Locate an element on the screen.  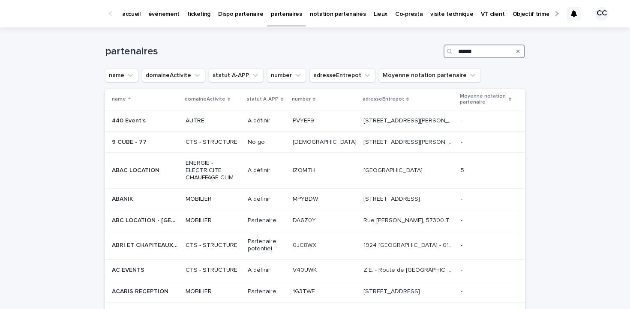
p: AUTRE is located at coordinates (213, 121).